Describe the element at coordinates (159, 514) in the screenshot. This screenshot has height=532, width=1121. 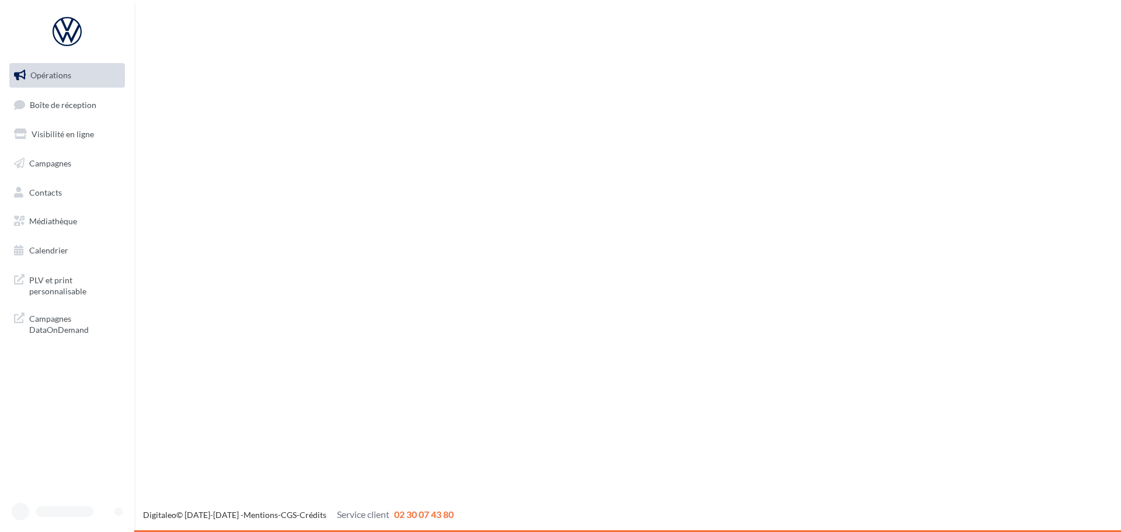
I see `a: Digitaleo` at that location.